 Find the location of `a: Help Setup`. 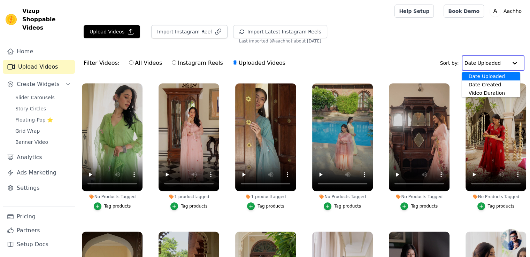

a: Help Setup is located at coordinates (414, 11).